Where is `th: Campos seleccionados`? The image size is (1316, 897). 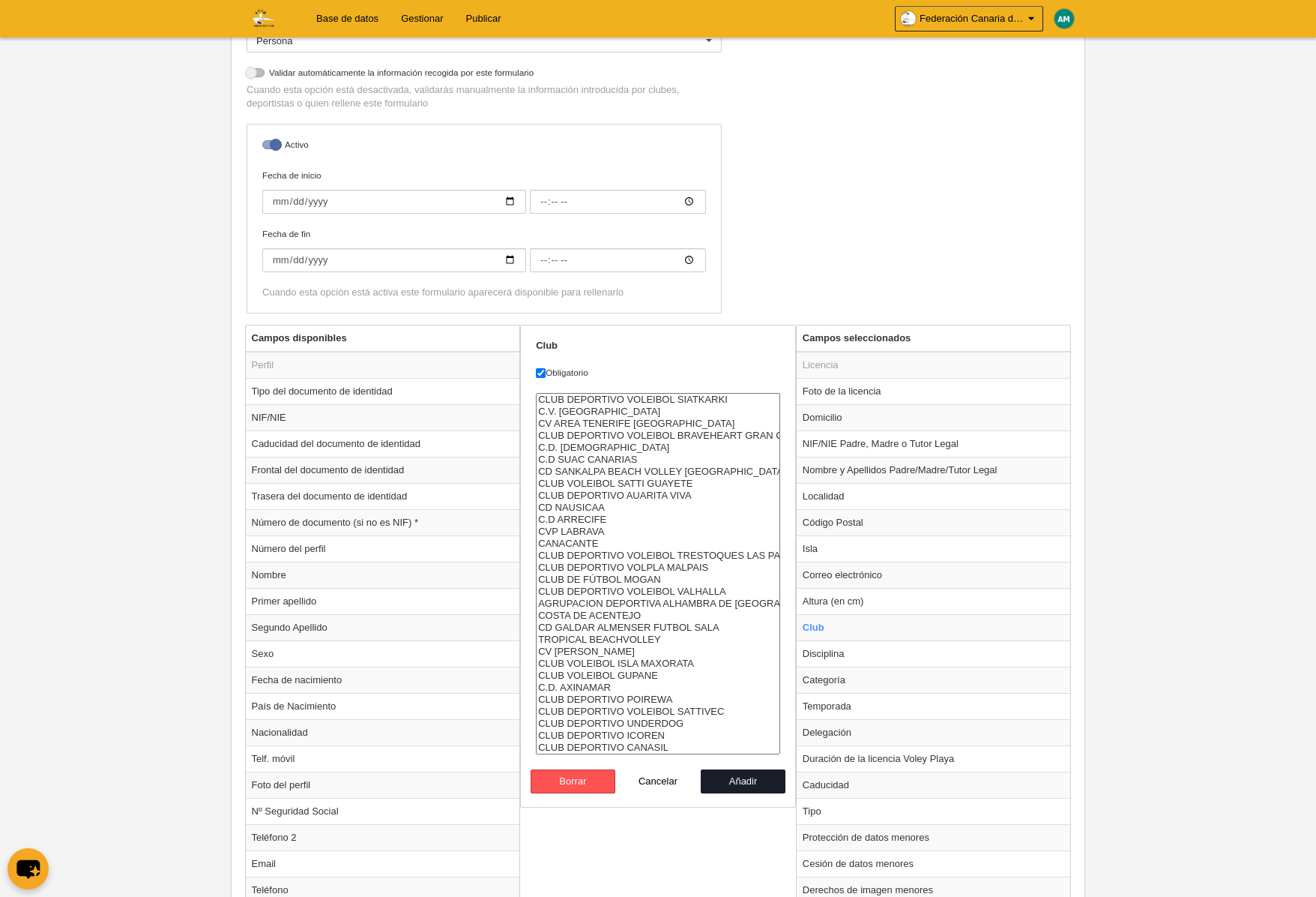
th: Campos seleccionados is located at coordinates (934, 338).